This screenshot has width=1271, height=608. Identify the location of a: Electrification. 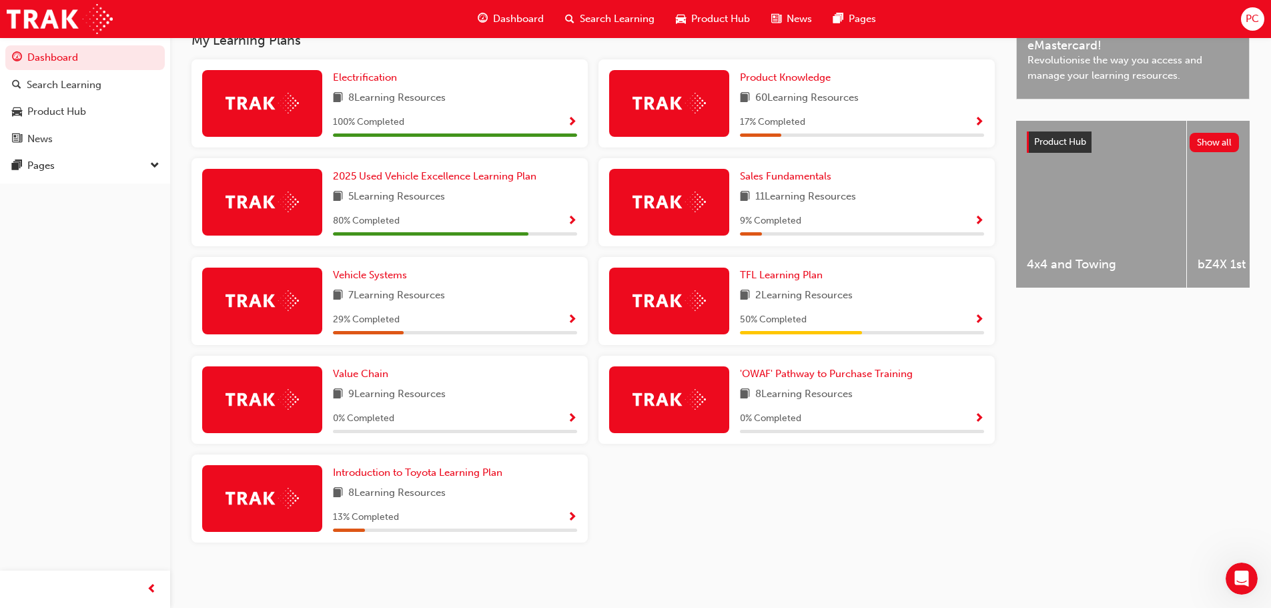
(368, 77).